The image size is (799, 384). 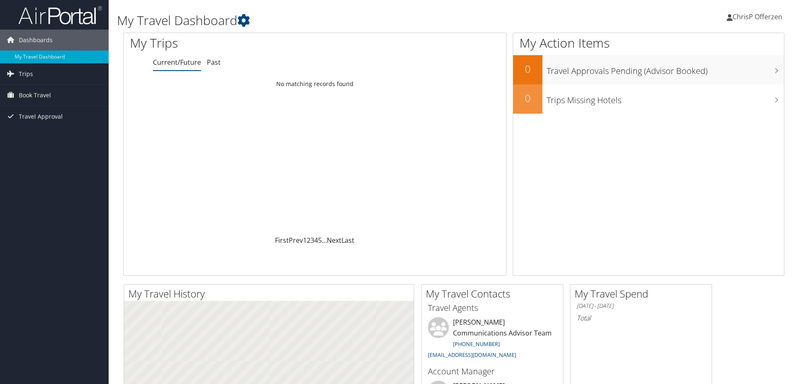 I want to click on span: Dashboards, so click(x=36, y=40).